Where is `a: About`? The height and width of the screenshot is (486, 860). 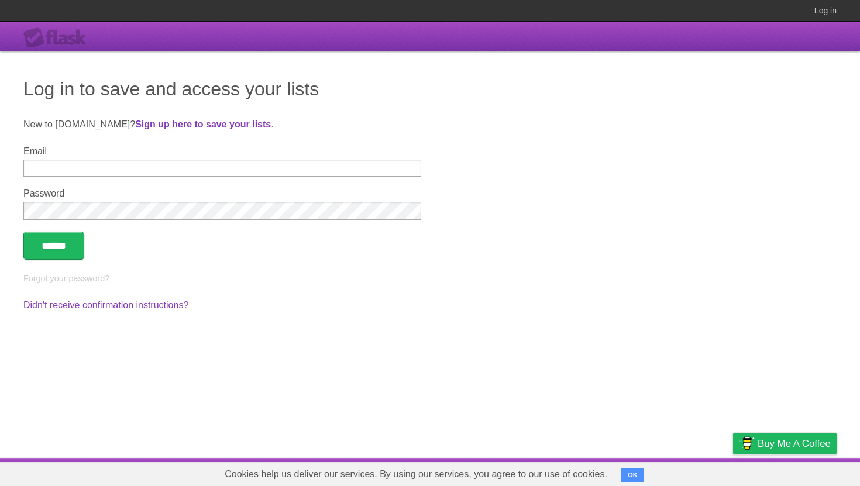
a: About is located at coordinates (590, 472).